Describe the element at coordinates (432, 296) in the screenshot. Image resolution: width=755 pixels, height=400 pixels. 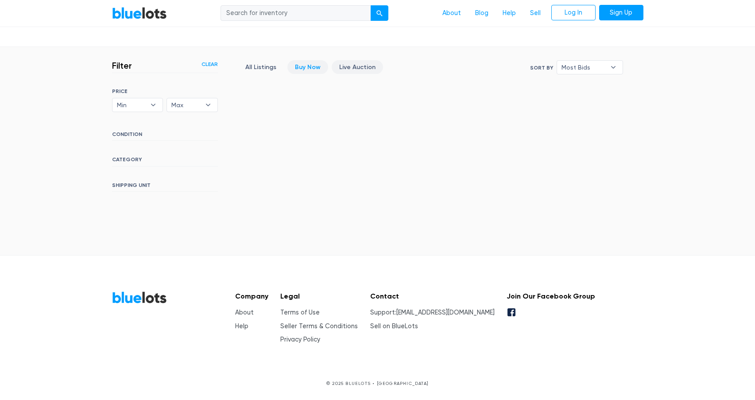
I see `h5: Contact` at that location.